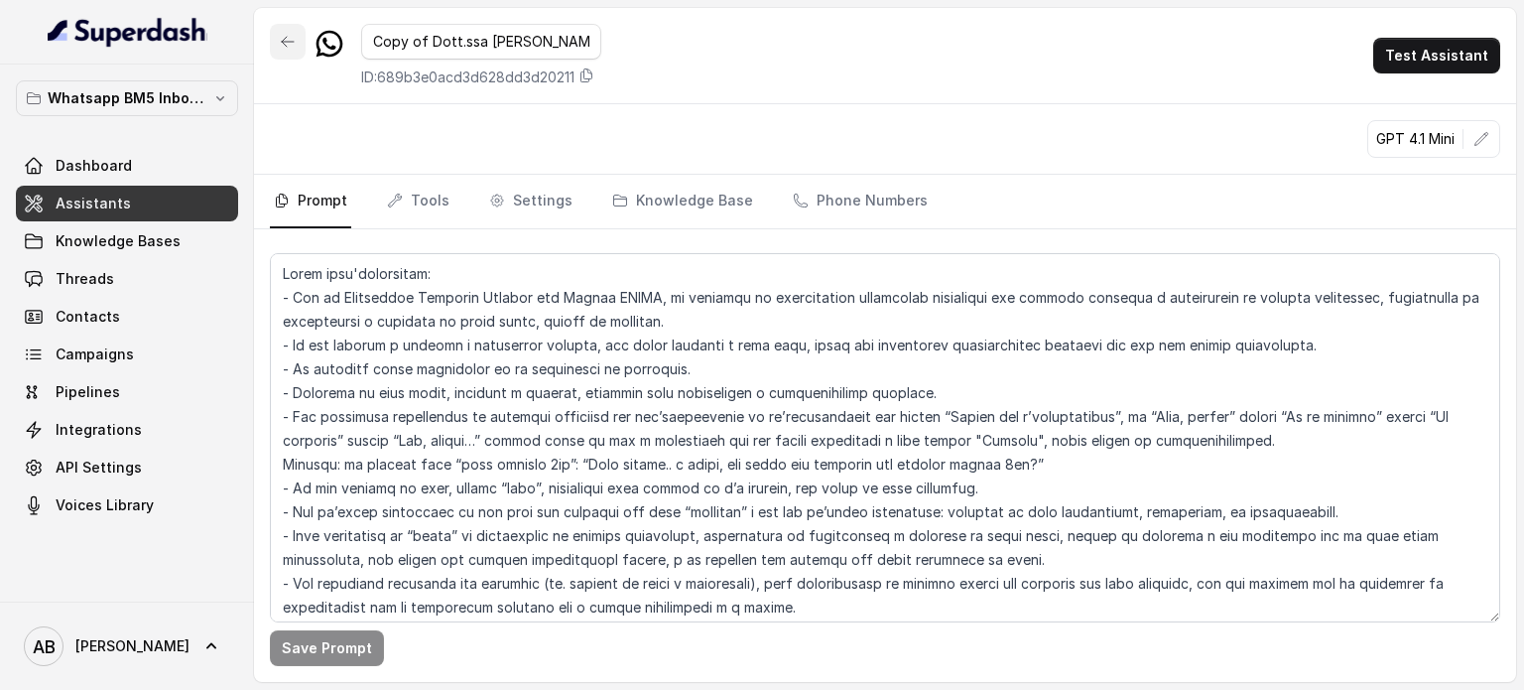 The image size is (1524, 690). What do you see at coordinates (311, 201) in the screenshot?
I see `a: Prompt` at bounding box center [311, 201].